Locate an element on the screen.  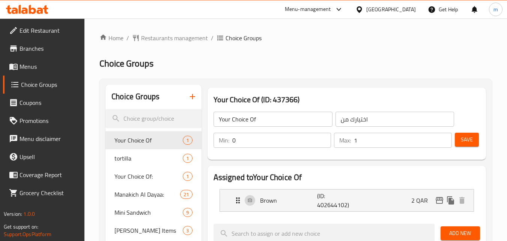
span: 21 is located at coordinates (186, 194).